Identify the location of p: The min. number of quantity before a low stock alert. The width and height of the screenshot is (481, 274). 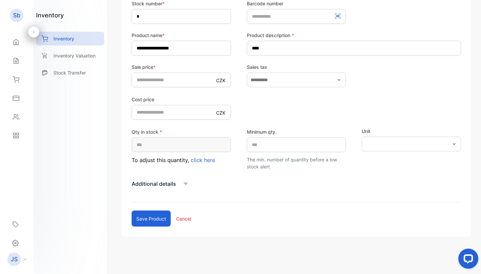
(296, 163).